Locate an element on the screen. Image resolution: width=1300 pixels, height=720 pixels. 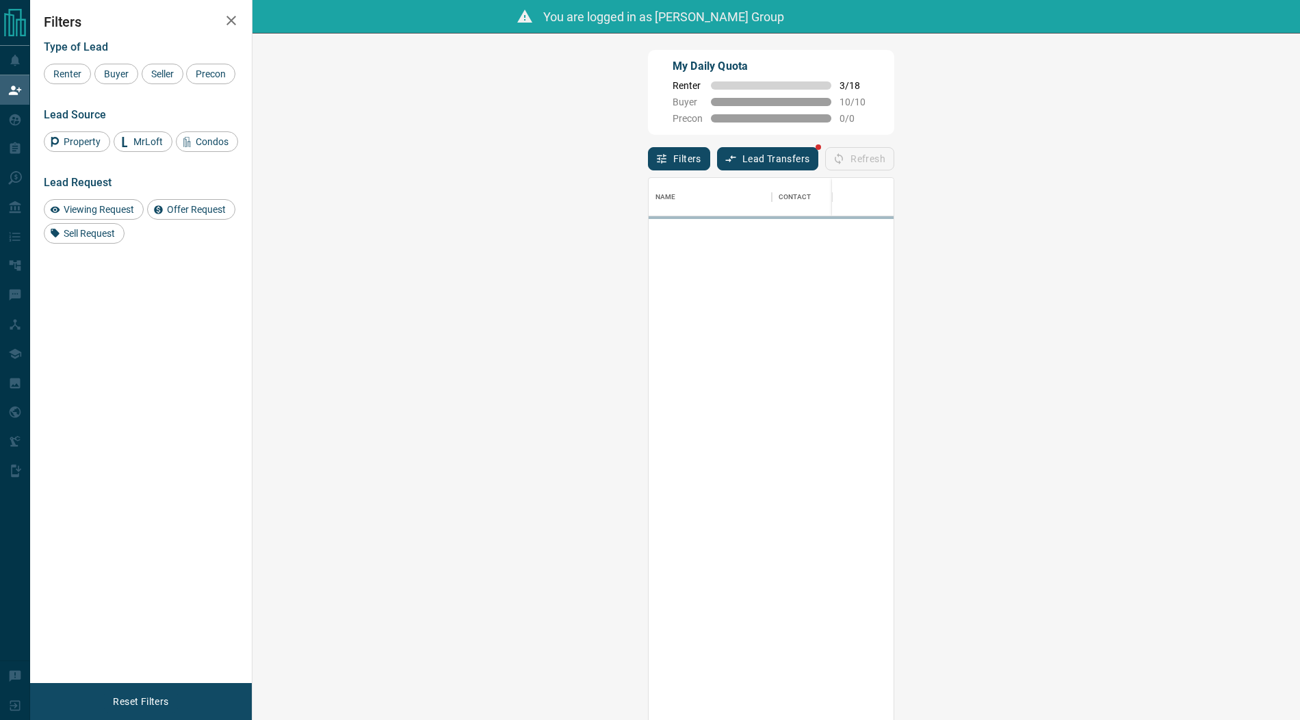
span: Lead Source is located at coordinates (75, 114).